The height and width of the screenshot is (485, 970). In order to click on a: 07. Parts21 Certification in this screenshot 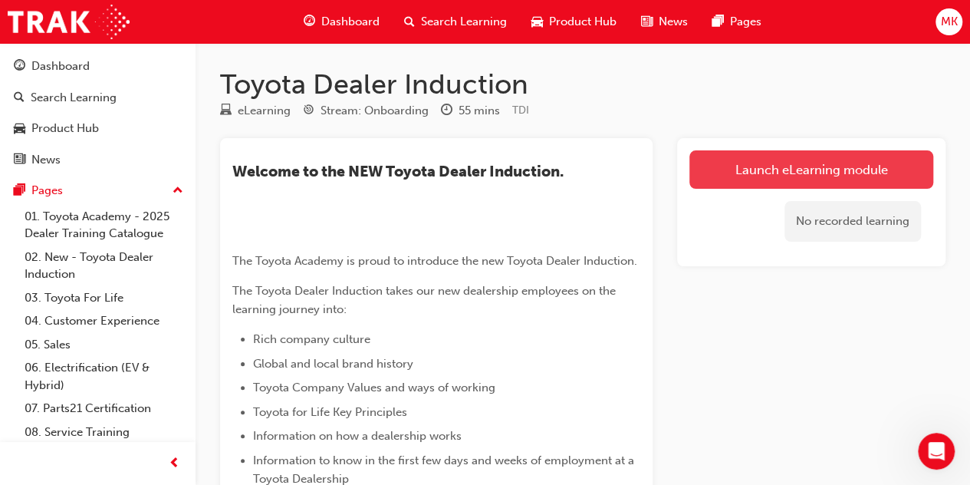, I will do `click(104, 408)`.